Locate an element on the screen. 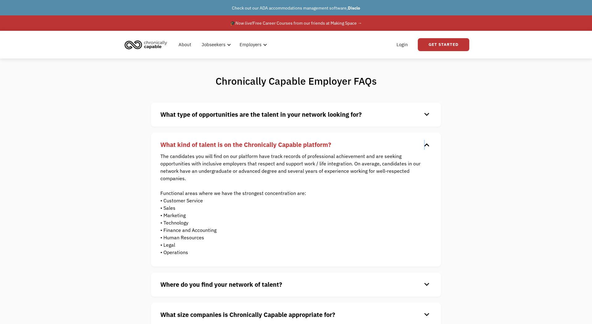  p: The candidates you will find on our platform have track records of professional achievement and a... is located at coordinates (291, 204).